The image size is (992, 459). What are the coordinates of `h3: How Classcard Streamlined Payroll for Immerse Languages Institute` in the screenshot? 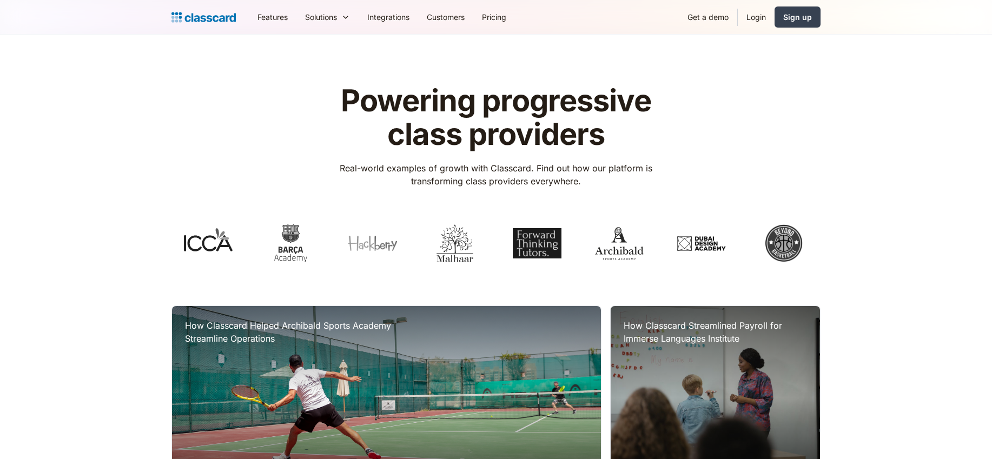 It's located at (715, 332).